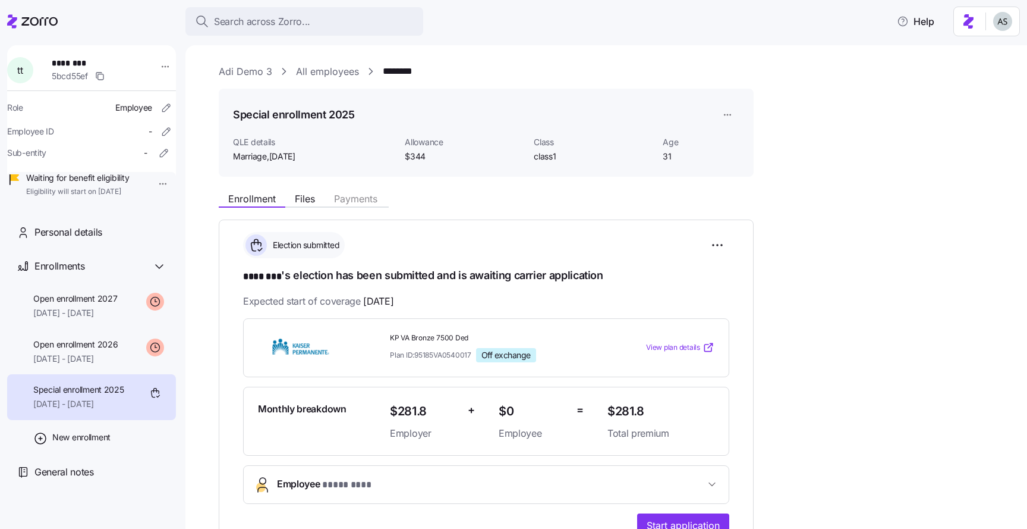 This screenshot has height=529, width=1027. I want to click on span: QLE details, so click(314, 142).